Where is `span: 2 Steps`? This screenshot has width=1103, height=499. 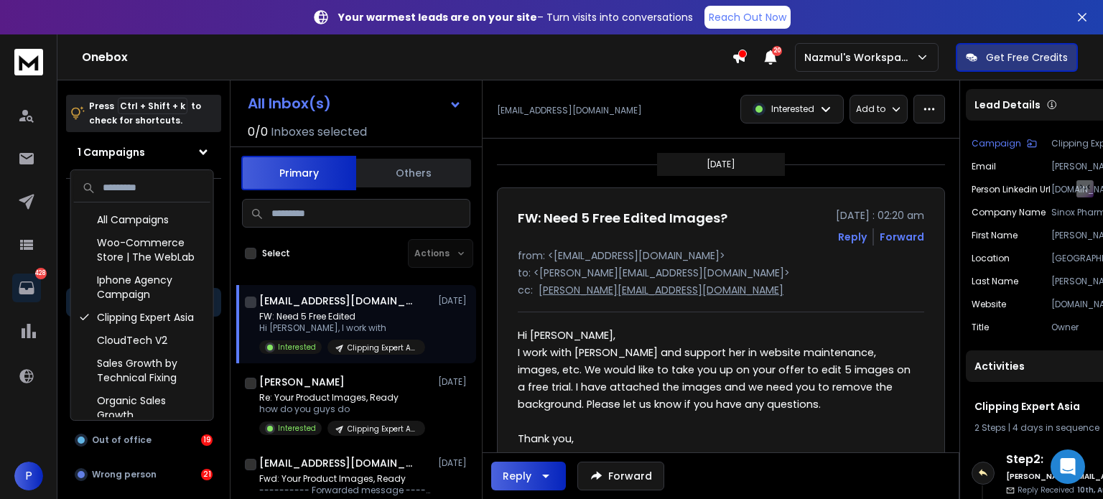 span: 2 Steps is located at coordinates (990, 427).